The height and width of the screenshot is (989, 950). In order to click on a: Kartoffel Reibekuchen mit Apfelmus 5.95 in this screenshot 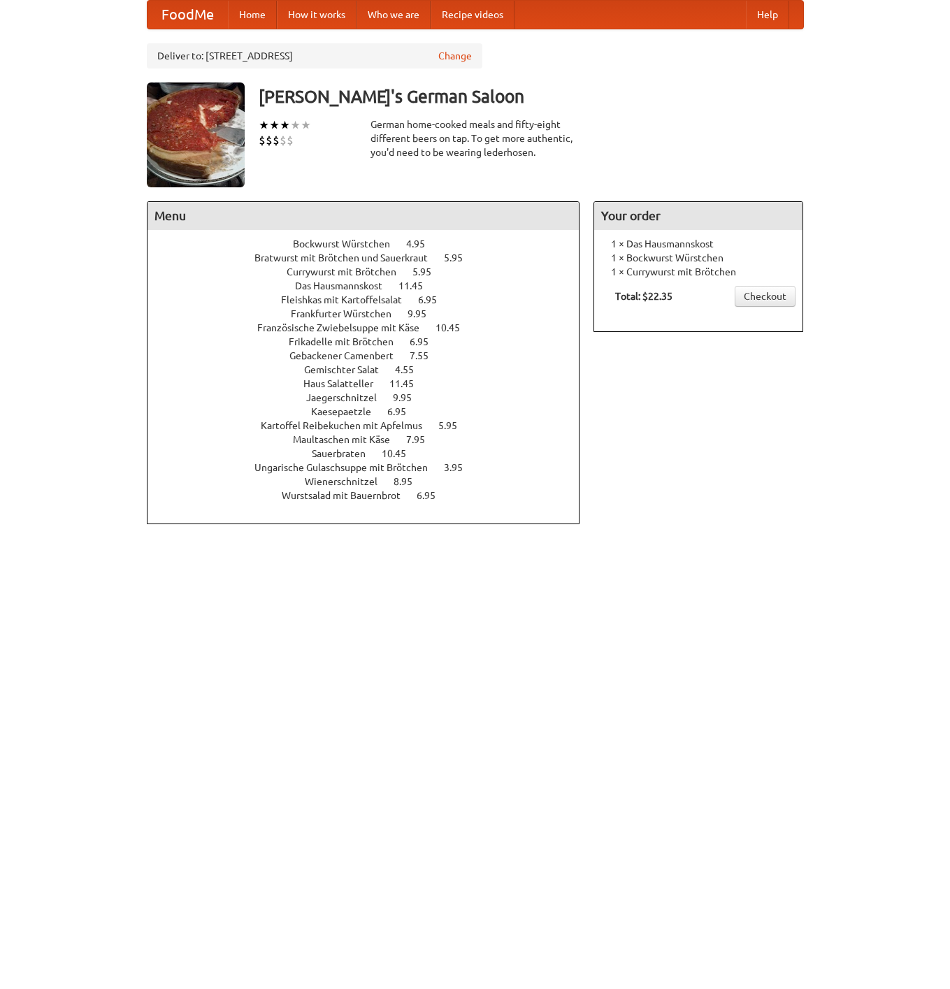, I will do `click(372, 426)`.